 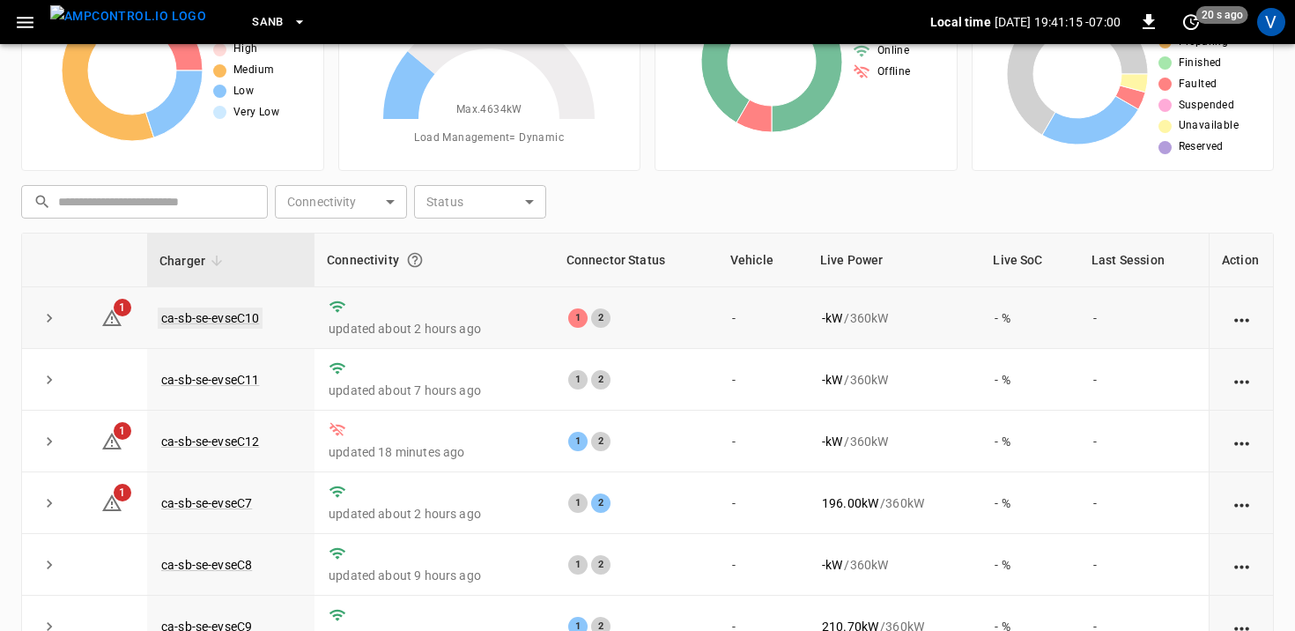 What do you see at coordinates (1198, 85) in the screenshot?
I see `span: Faulted` at bounding box center [1198, 85].